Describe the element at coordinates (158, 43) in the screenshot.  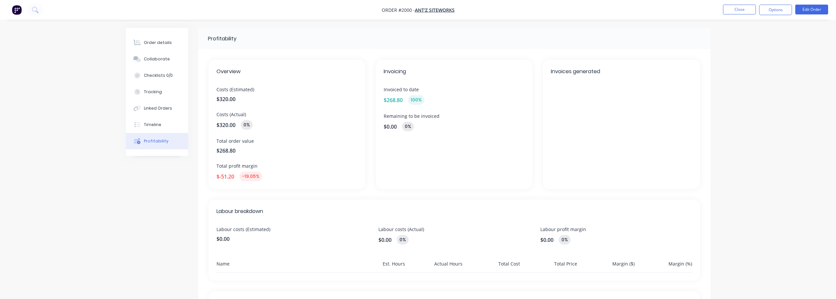
I see `div: Order details` at that location.